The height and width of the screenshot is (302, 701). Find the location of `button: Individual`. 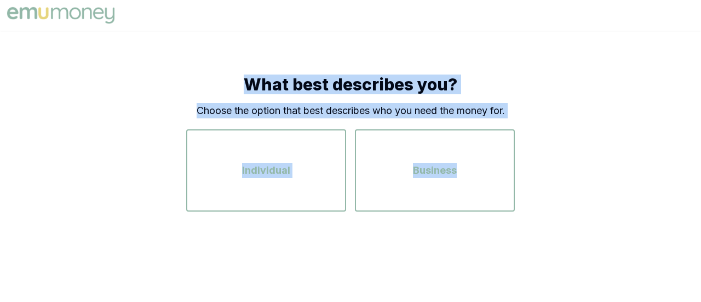

button: Individual is located at coordinates (266, 170).